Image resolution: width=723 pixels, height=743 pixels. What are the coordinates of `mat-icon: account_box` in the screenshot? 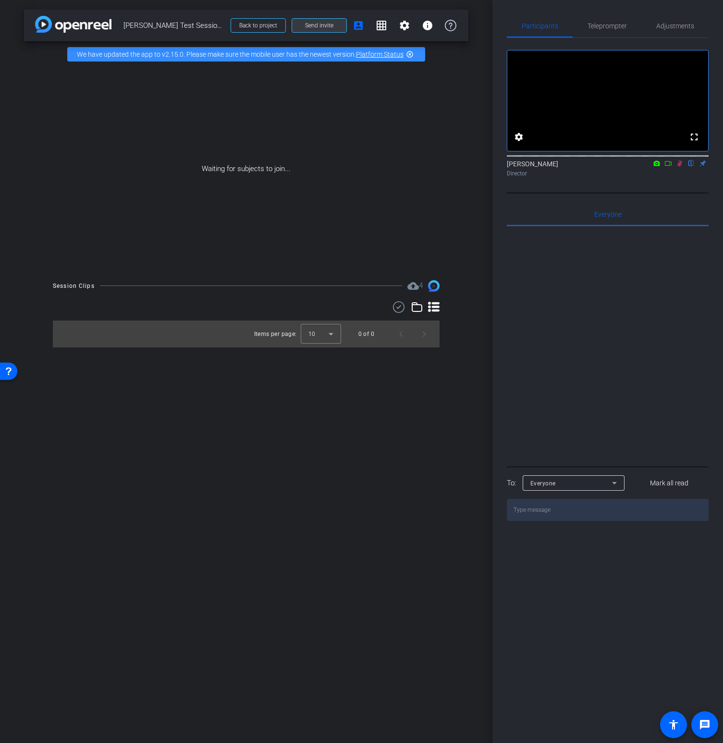 It's located at (358, 25).